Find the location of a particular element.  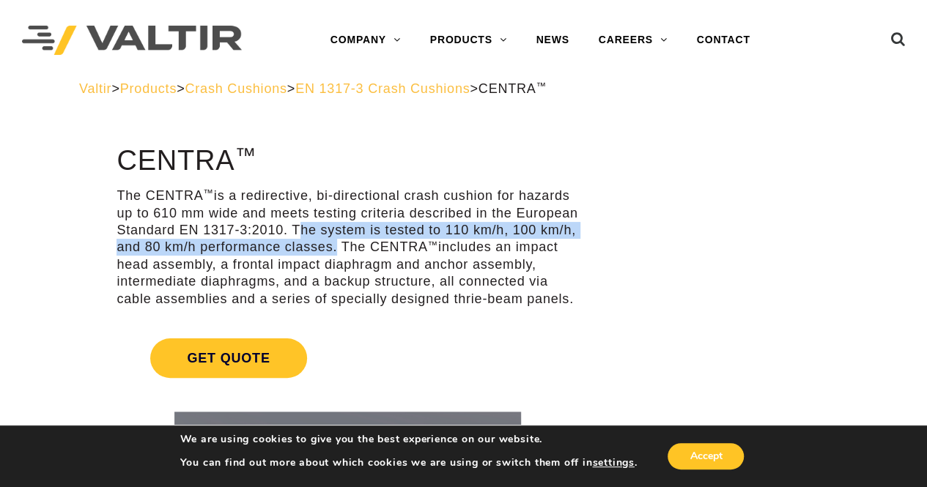

a: Products is located at coordinates (148, 89).